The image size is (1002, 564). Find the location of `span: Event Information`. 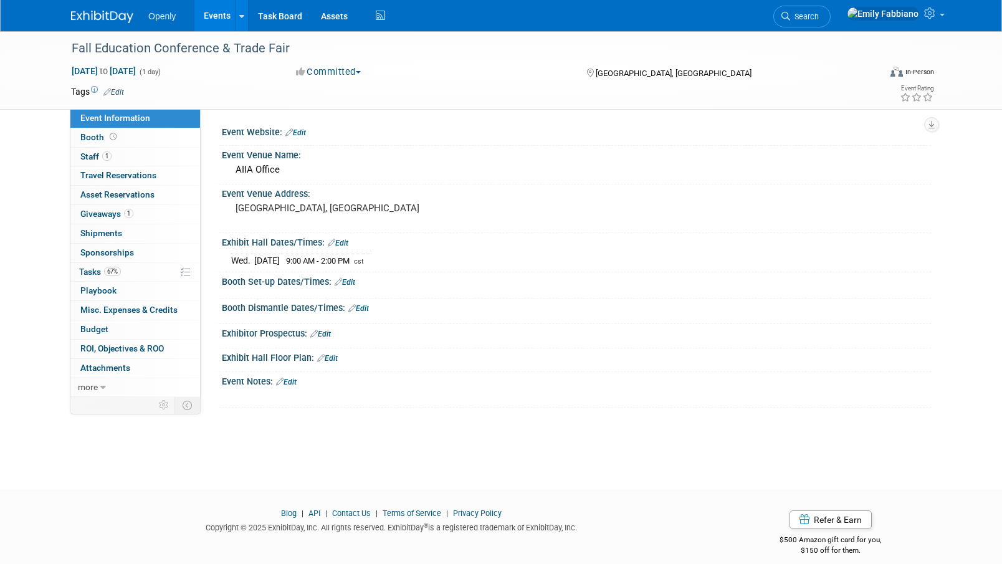

span: Event Information is located at coordinates (115, 118).